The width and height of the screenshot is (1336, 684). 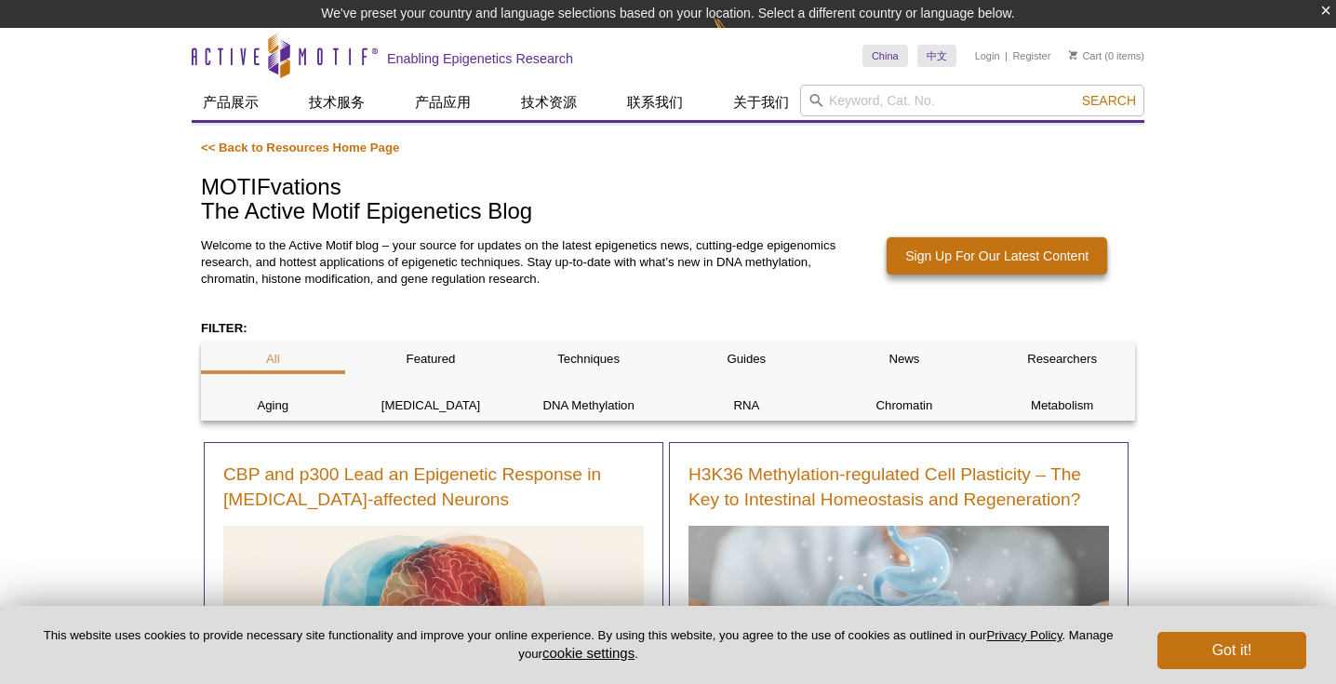 What do you see at coordinates (1109, 100) in the screenshot?
I see `button: Search` at bounding box center [1109, 100].